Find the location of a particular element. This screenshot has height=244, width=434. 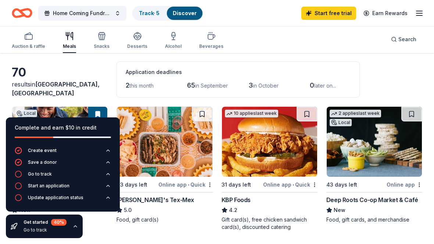

div: Desserts is located at coordinates (137, 46).